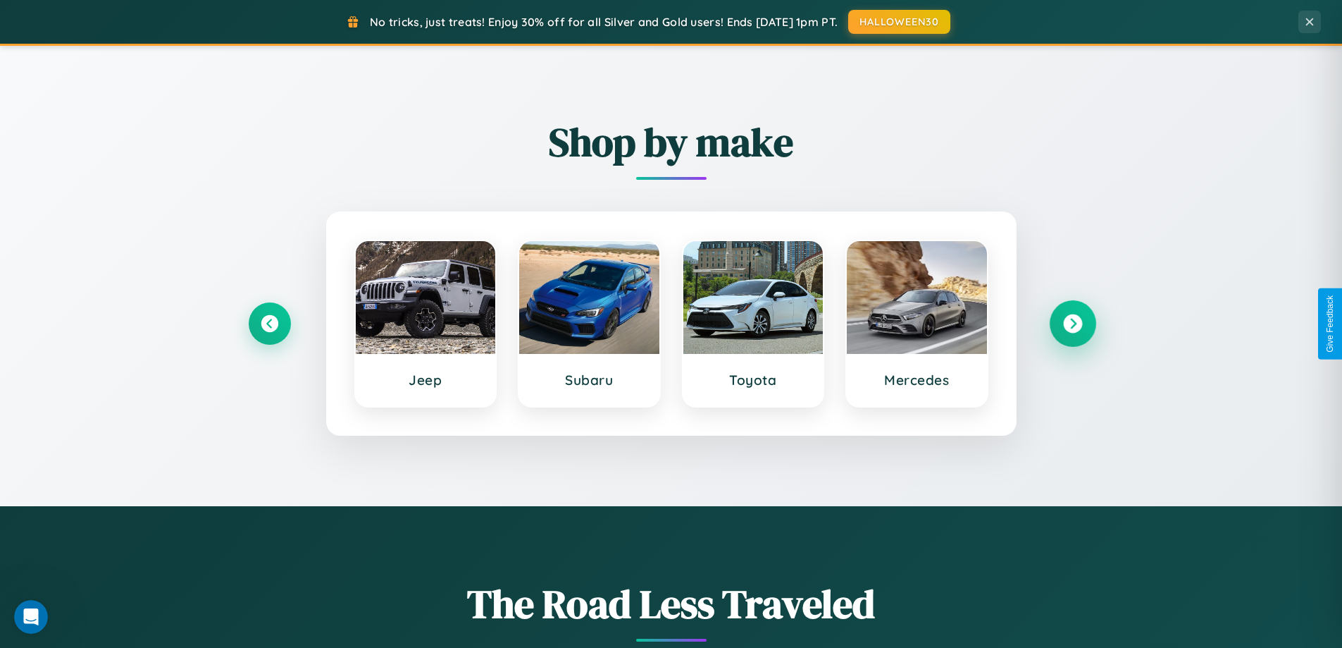 This screenshot has height=648, width=1342. I want to click on h3: Toyota, so click(753, 380).